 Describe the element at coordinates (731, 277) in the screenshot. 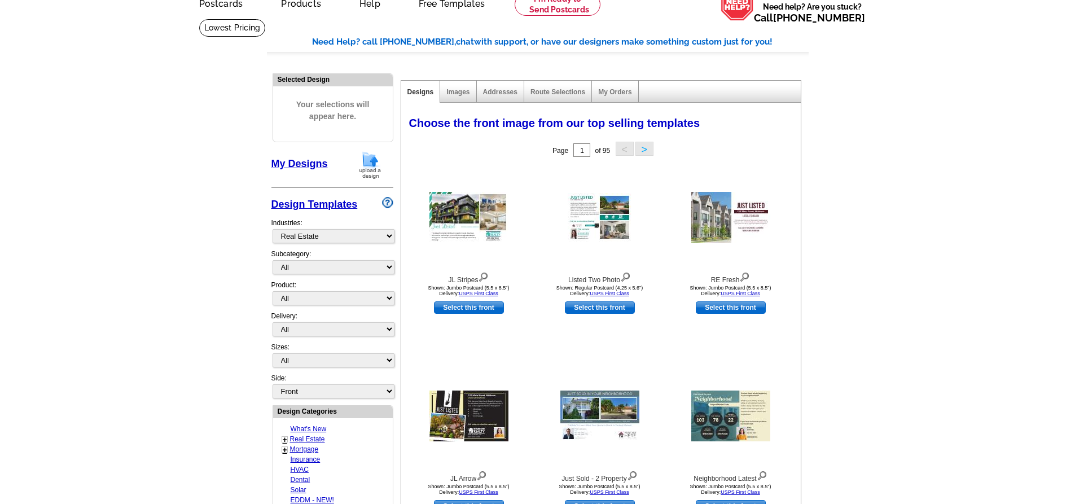

I see `div: RE Fresh` at that location.